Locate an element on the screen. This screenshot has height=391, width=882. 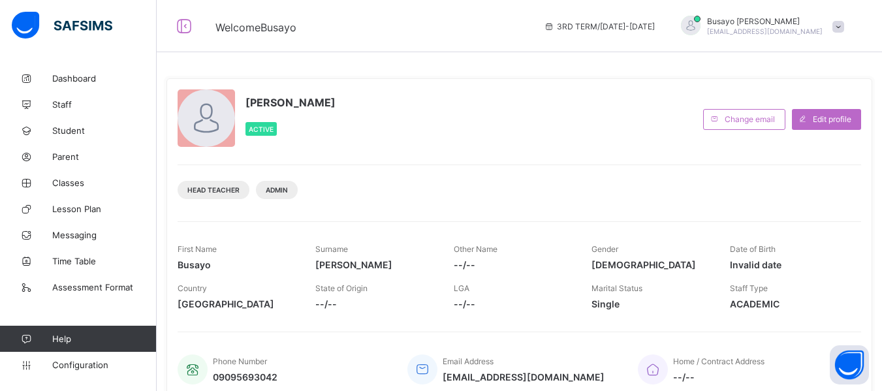
span: Marital Status is located at coordinates (617, 288).